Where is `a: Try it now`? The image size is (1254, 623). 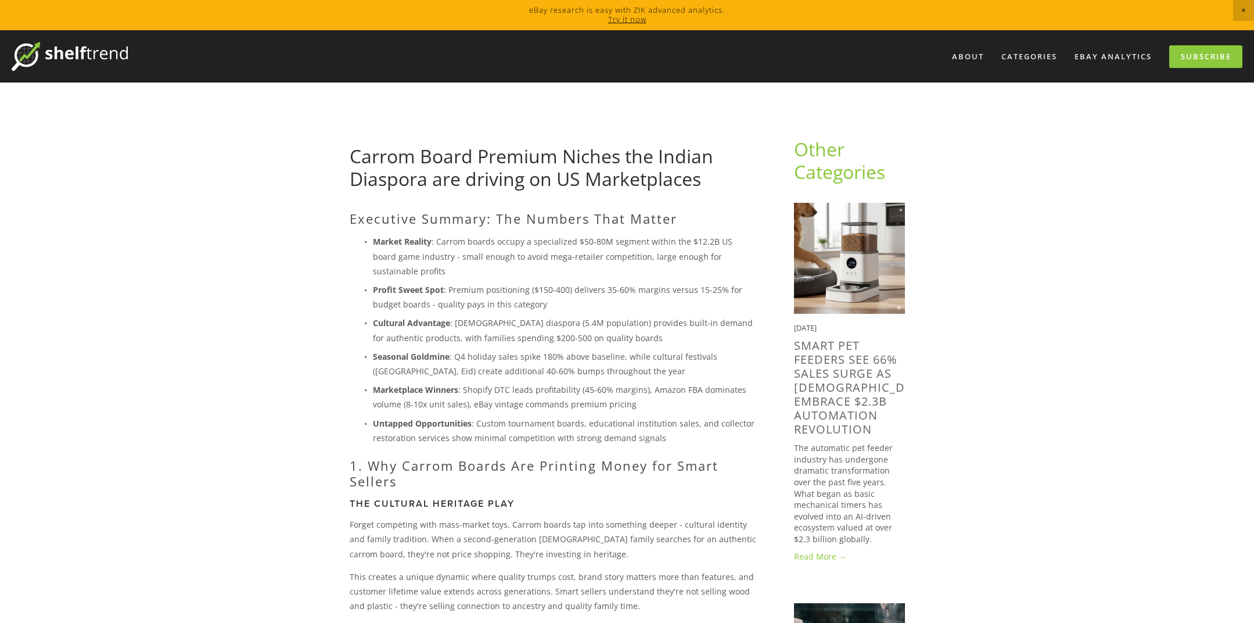
a: Try it now is located at coordinates (628, 19).